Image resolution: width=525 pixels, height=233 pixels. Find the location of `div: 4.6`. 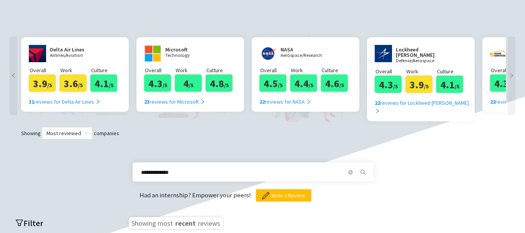

div: 4.6 is located at coordinates (335, 83).